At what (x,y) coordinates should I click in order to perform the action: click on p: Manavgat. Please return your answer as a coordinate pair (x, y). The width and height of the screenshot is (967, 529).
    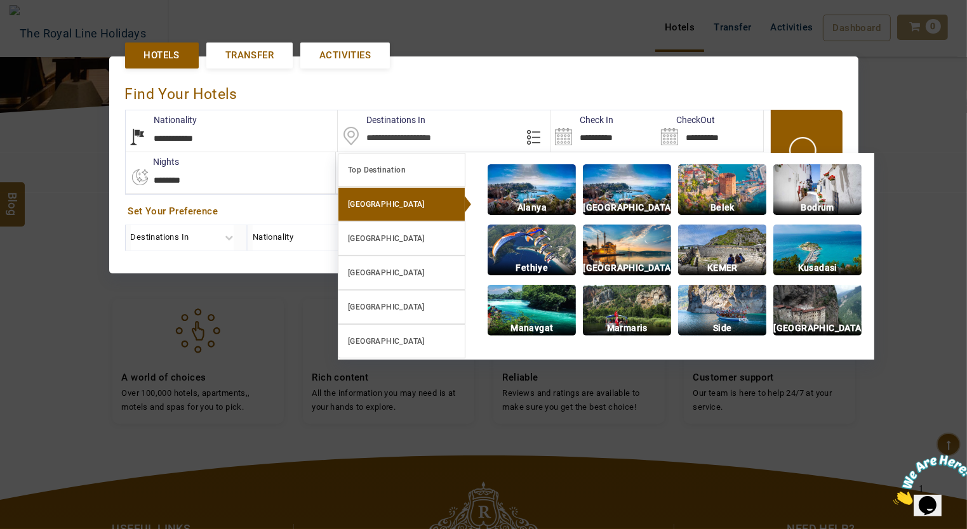
    Looking at the image, I should click on (531, 328).